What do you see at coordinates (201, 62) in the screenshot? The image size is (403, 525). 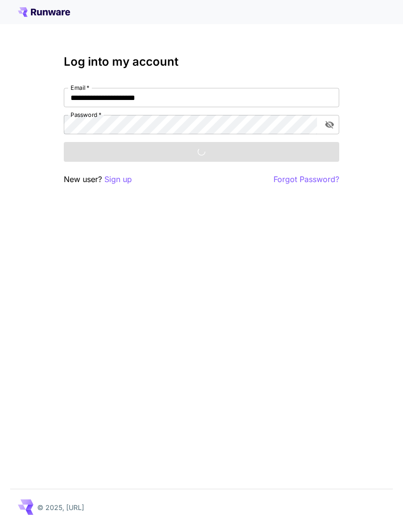 I see `h3: Log into my account` at bounding box center [201, 62].